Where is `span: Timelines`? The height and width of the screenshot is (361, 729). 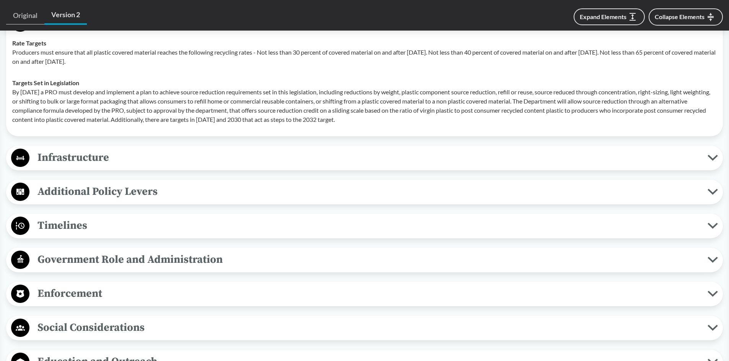 span: Timelines is located at coordinates (368, 226).